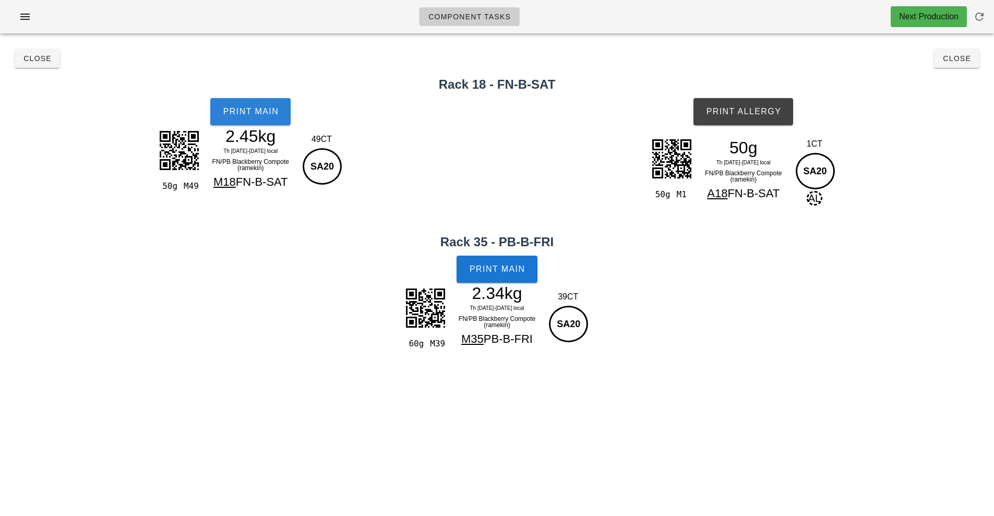 The height and width of the screenshot is (516, 994). What do you see at coordinates (415, 344) in the screenshot?
I see `div: 60g` at bounding box center [415, 344].